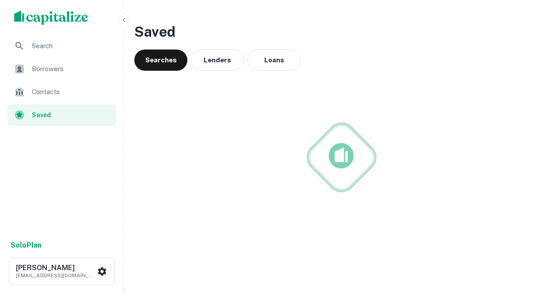 Image resolution: width=559 pixels, height=294 pixels. I want to click on span: Borrowers, so click(71, 69).